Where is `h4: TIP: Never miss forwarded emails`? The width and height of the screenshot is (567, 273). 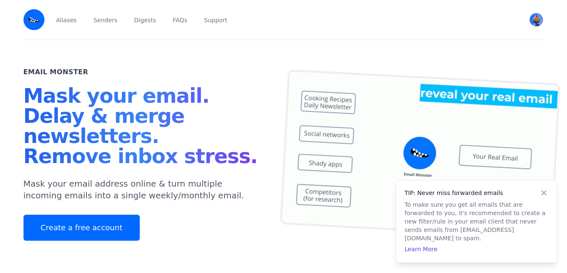
h4: TIP: Never miss forwarded emails is located at coordinates (476, 193).